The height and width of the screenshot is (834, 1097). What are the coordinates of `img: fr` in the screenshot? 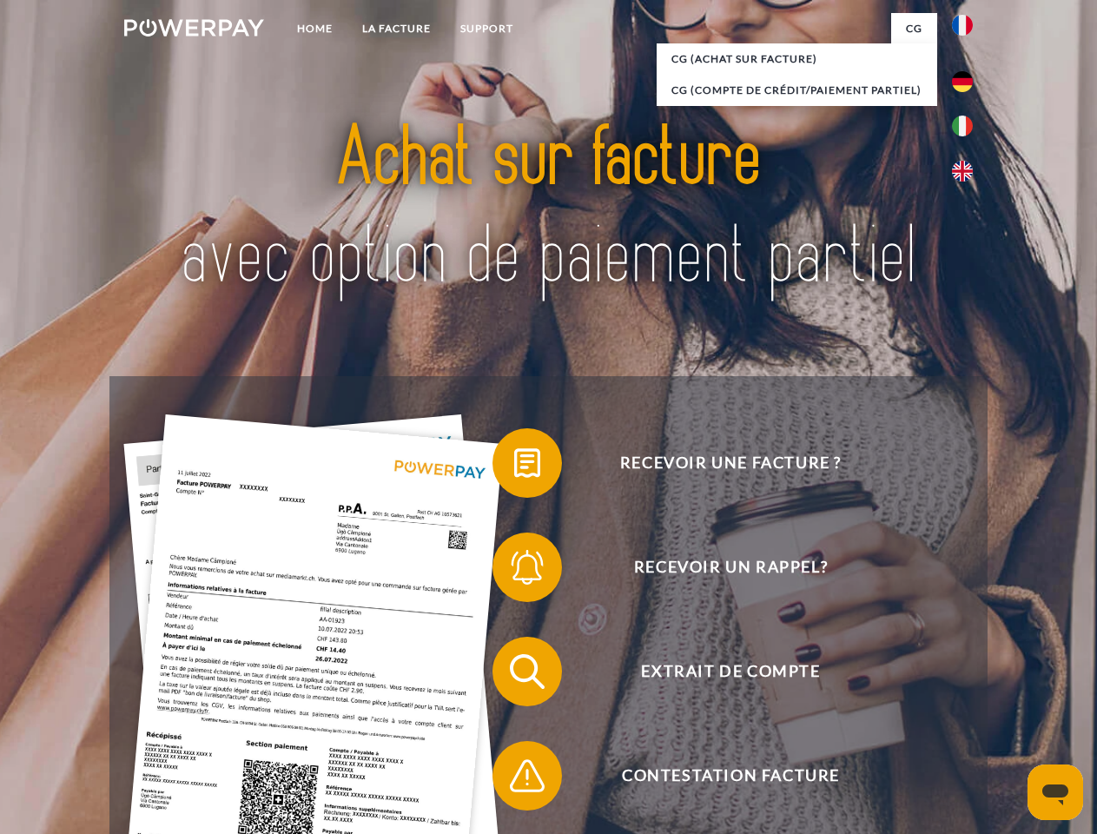 It's located at (962, 25).